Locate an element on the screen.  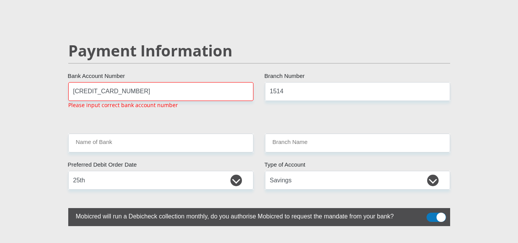
label: Mobicred will run a Debicheck collection monthly, do you authorise Mobicred to request the mandat... is located at coordinates (240, 215).